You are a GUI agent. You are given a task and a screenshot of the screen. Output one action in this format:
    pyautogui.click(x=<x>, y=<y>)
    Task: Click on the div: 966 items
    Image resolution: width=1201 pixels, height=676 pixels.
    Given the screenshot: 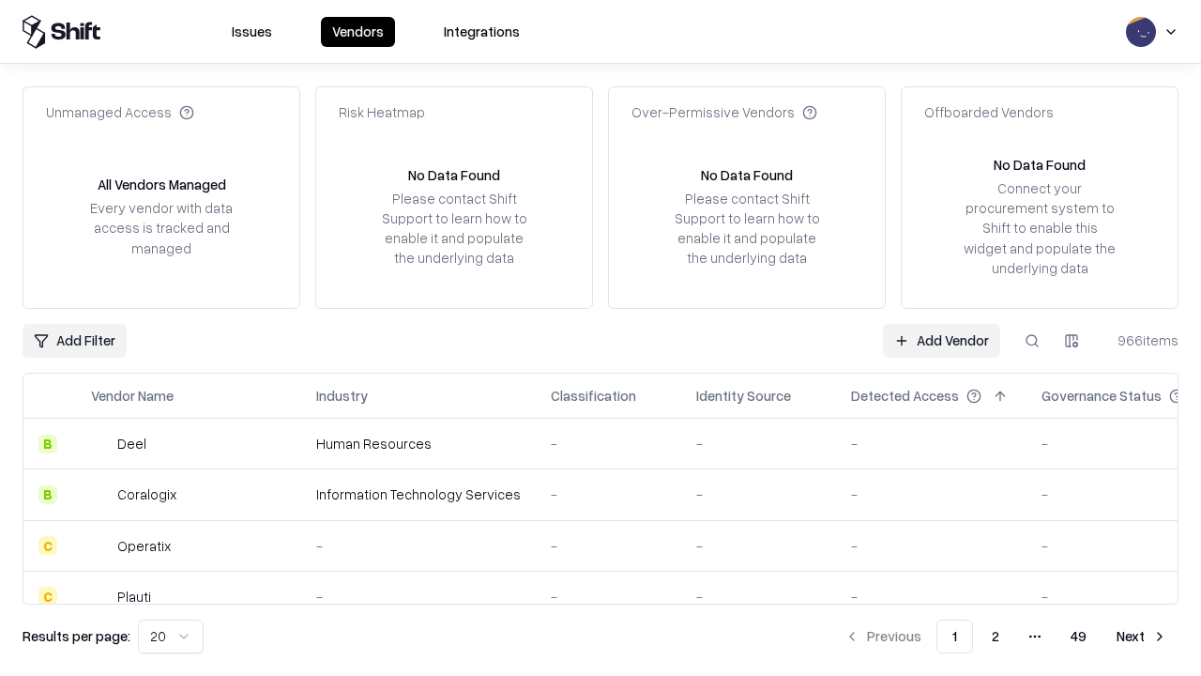 What is the action you would take?
    pyautogui.click(x=1141, y=340)
    